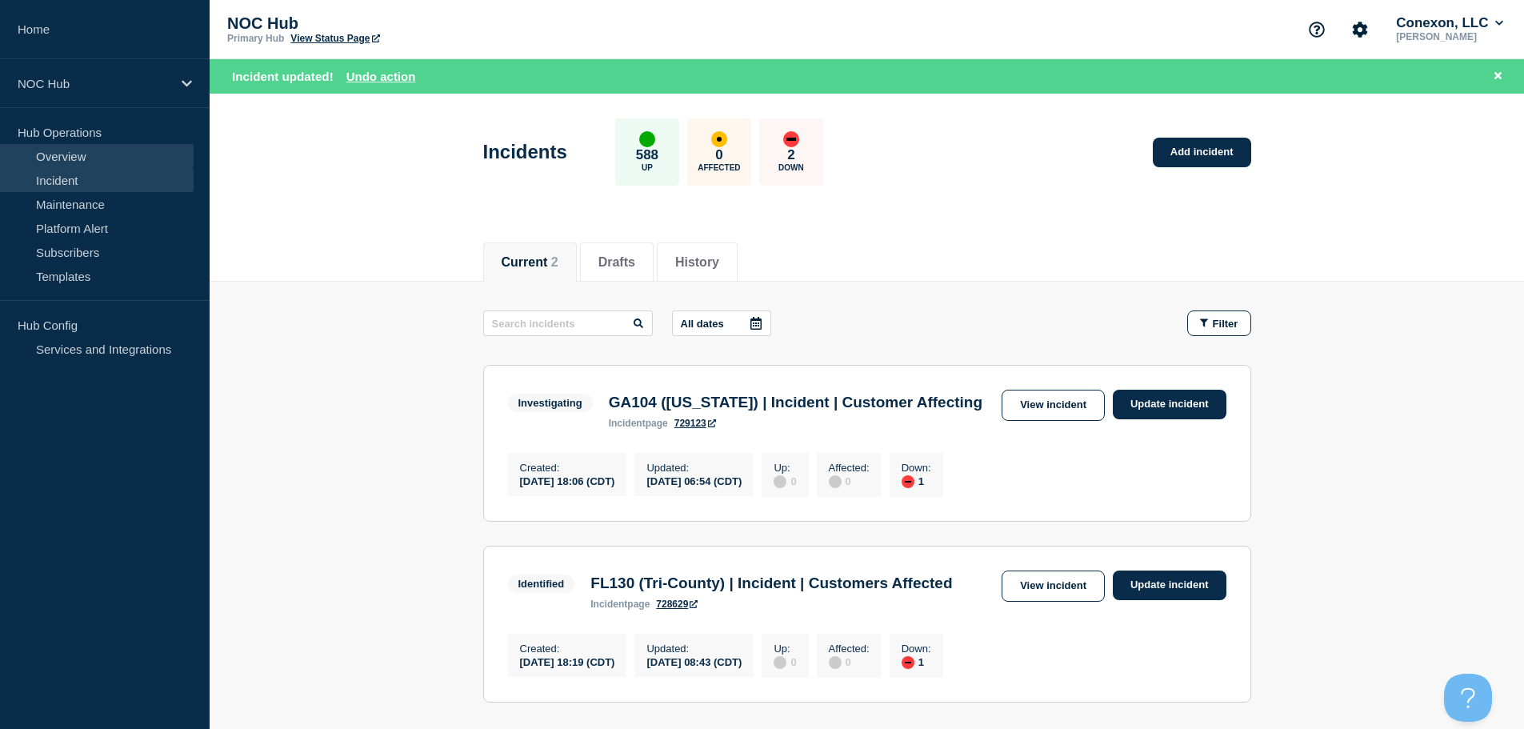 Image resolution: width=1524 pixels, height=729 pixels. Describe the element at coordinates (771, 583) in the screenshot. I see `h3: FL130 (Tri-County) | Incident | Customers Affected` at that location.